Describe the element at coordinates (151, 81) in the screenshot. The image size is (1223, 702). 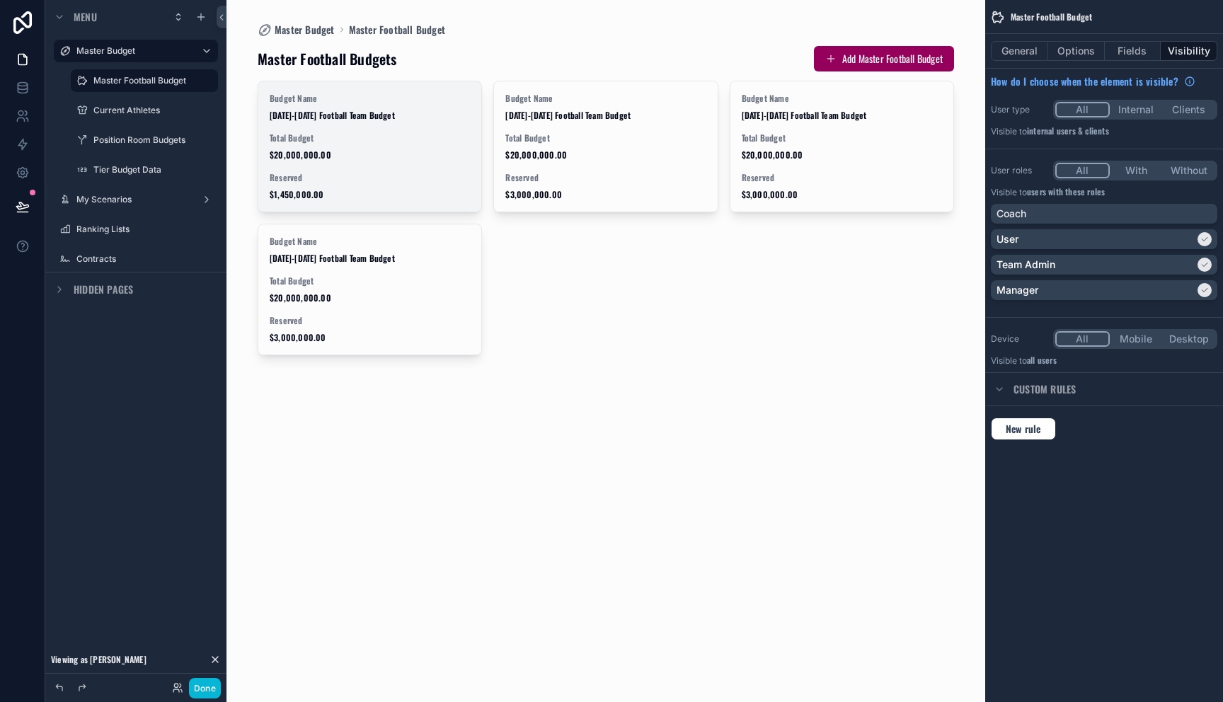
I see `label: Master Football Budget` at that location.